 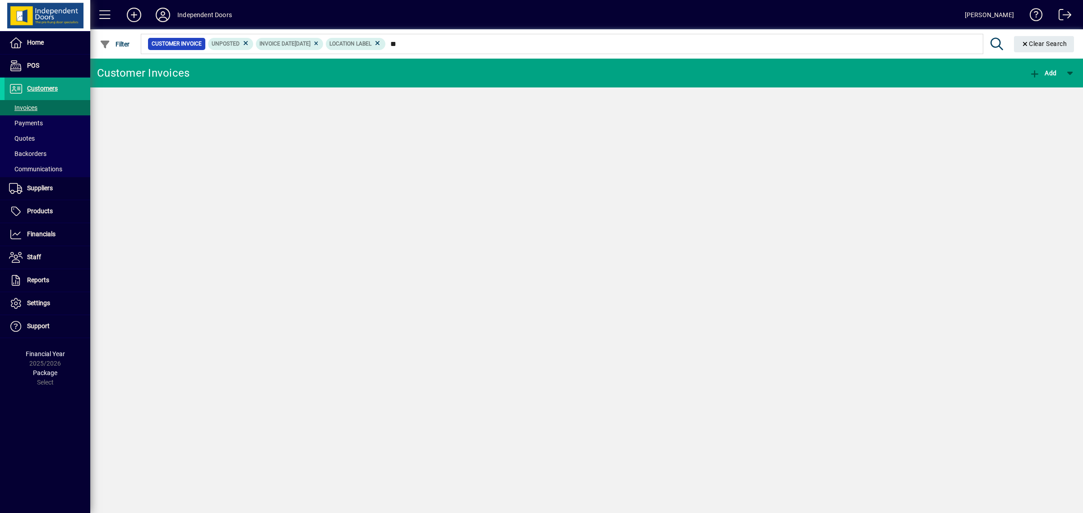 What do you see at coordinates (226, 44) in the screenshot?
I see `span: Unposted` at bounding box center [226, 44].